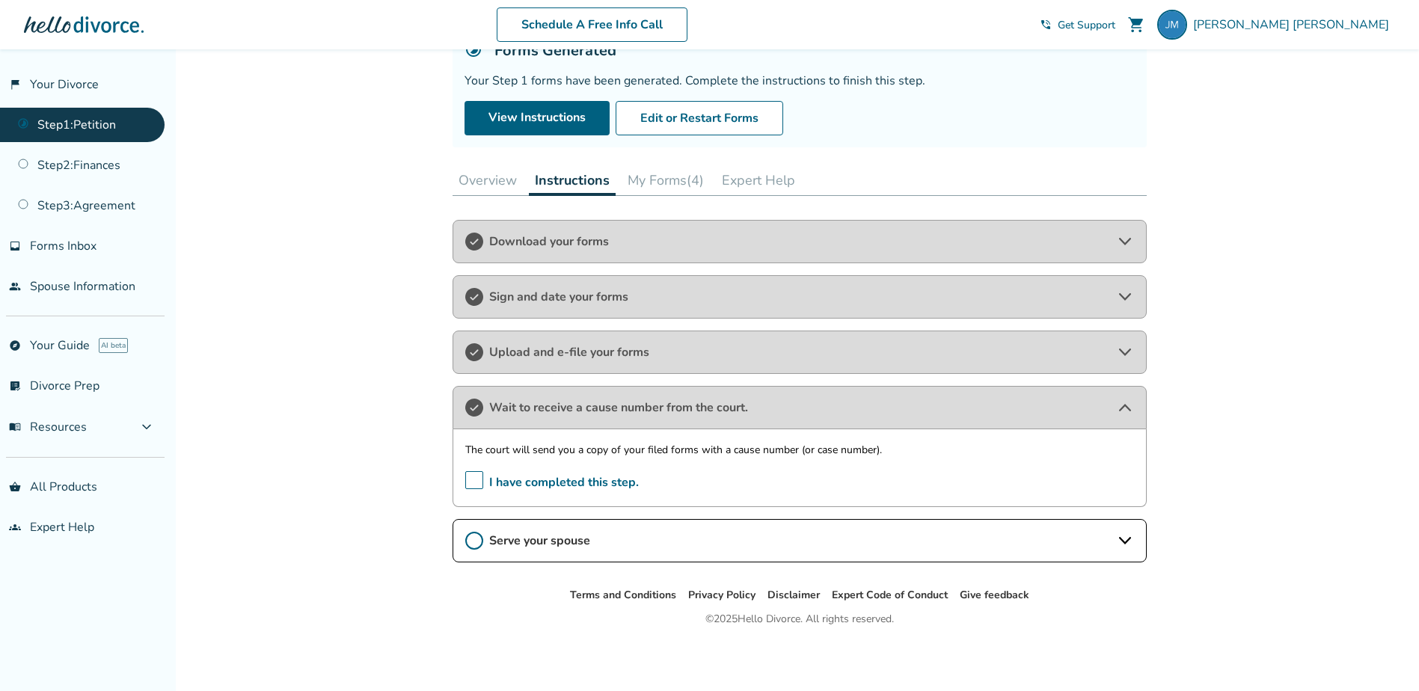 Image resolution: width=1419 pixels, height=691 pixels. I want to click on a: Privacy Policy, so click(722, 595).